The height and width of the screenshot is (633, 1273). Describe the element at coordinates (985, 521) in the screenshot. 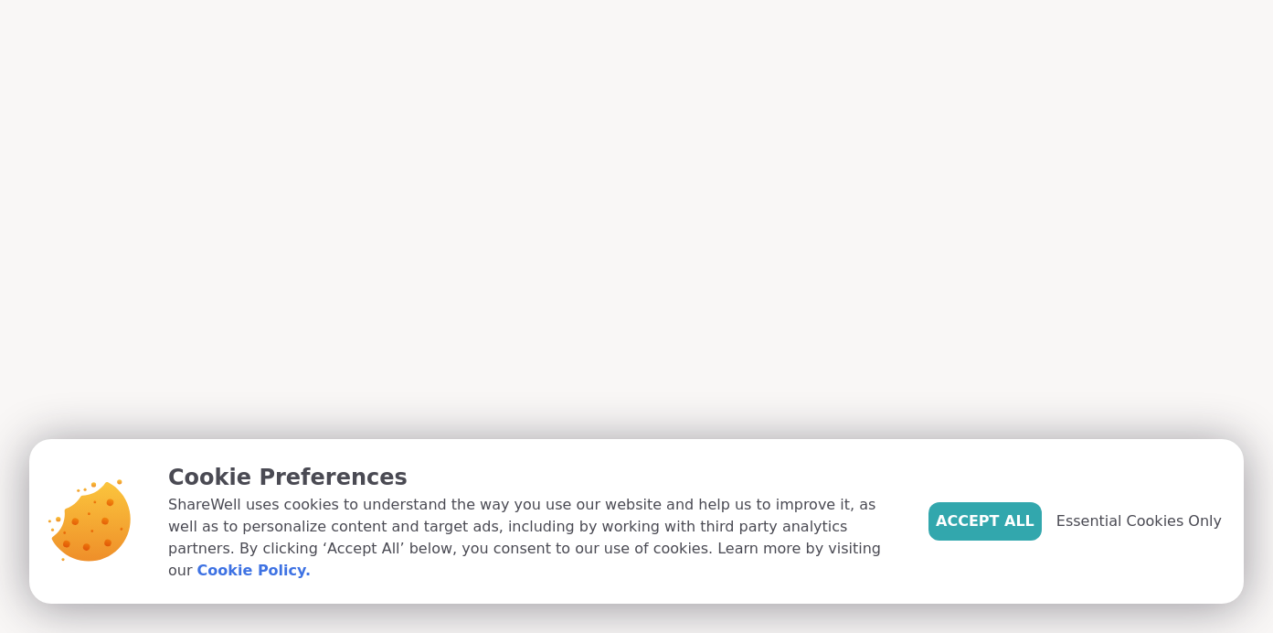

I see `button: Accept All` at that location.